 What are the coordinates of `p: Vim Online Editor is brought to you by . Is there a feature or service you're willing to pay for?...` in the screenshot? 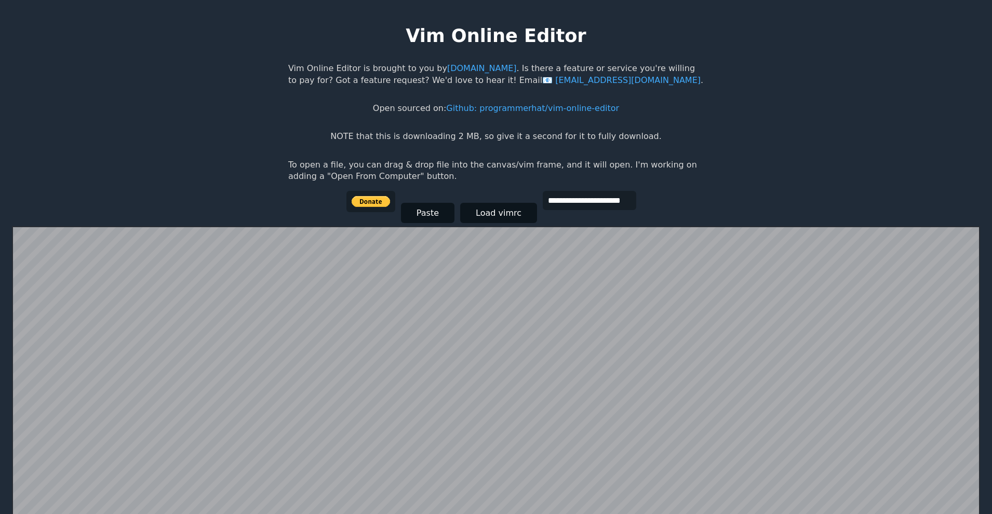 It's located at (496, 74).